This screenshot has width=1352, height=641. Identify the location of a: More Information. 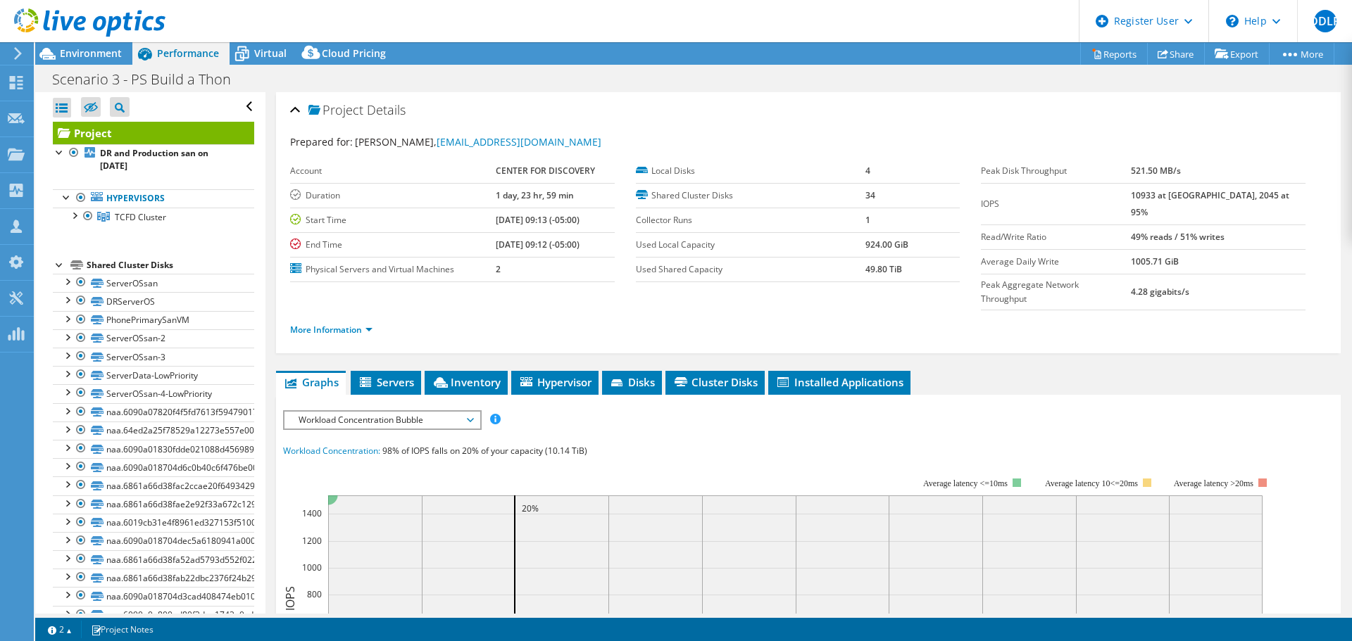
(331, 329).